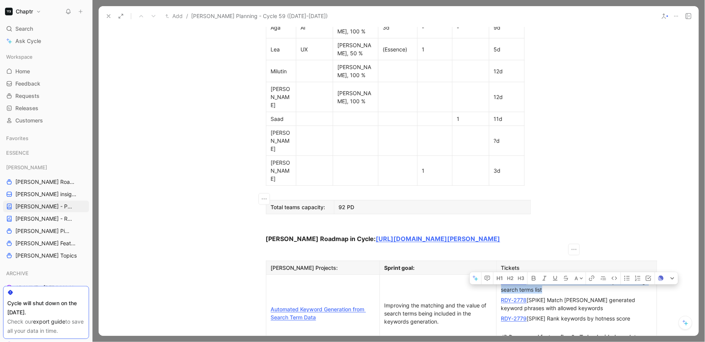 This screenshot has height=342, width=705. I want to click on span: Feedback, so click(28, 84).